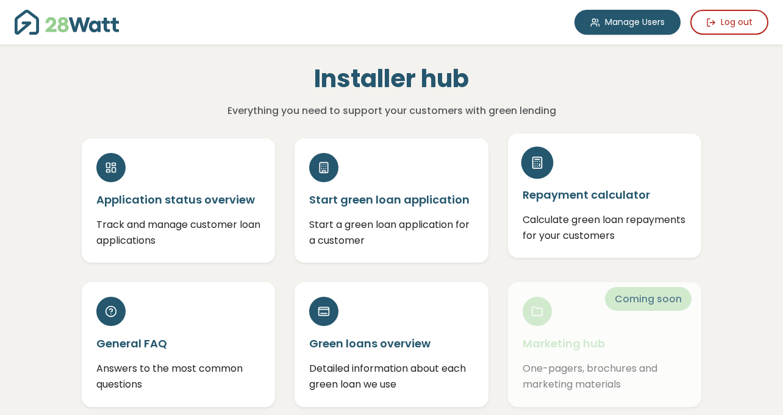 The height and width of the screenshot is (415, 783). I want to click on button: Log out, so click(729, 22).